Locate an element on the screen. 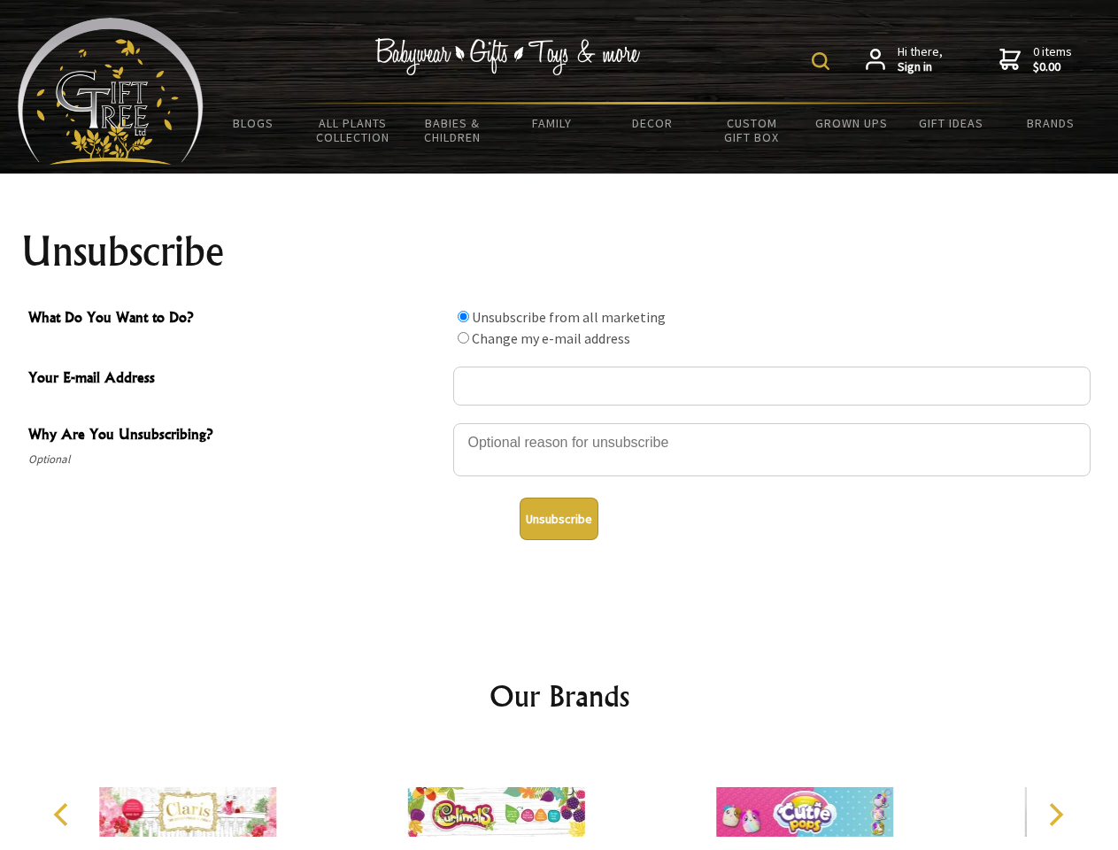  button: Previous is located at coordinates (64, 815).